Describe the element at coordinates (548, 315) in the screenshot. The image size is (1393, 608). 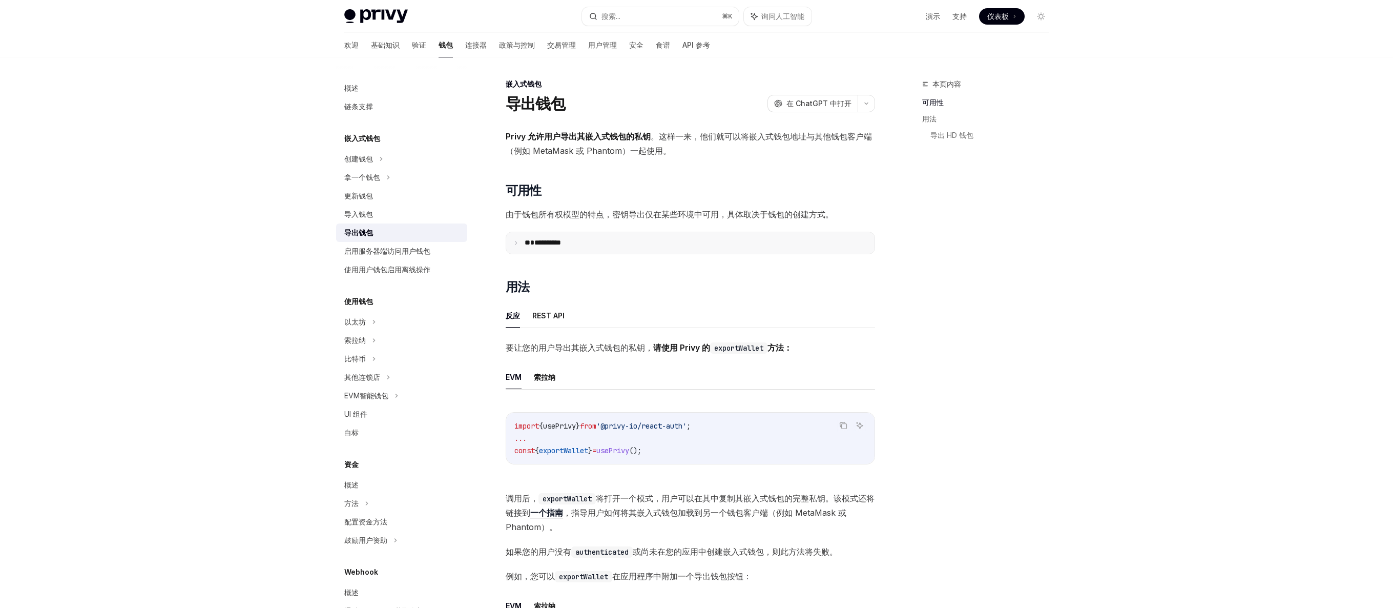
I see `font: REST API` at that location.